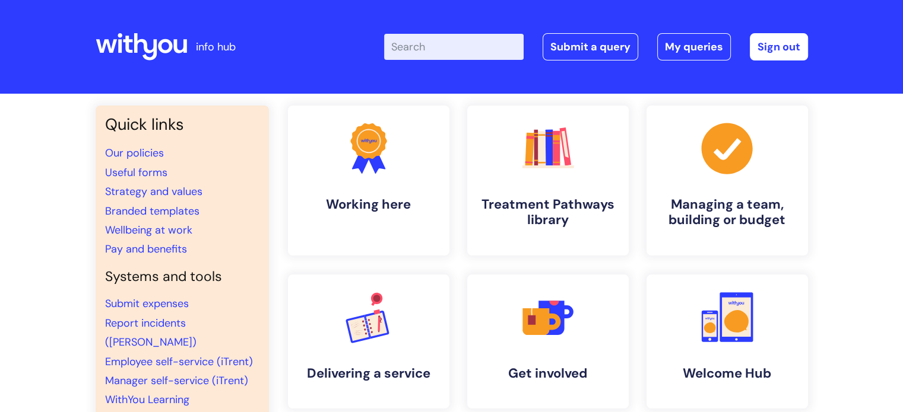  Describe the element at coordinates (779, 47) in the screenshot. I see `a: Sign out` at that location.